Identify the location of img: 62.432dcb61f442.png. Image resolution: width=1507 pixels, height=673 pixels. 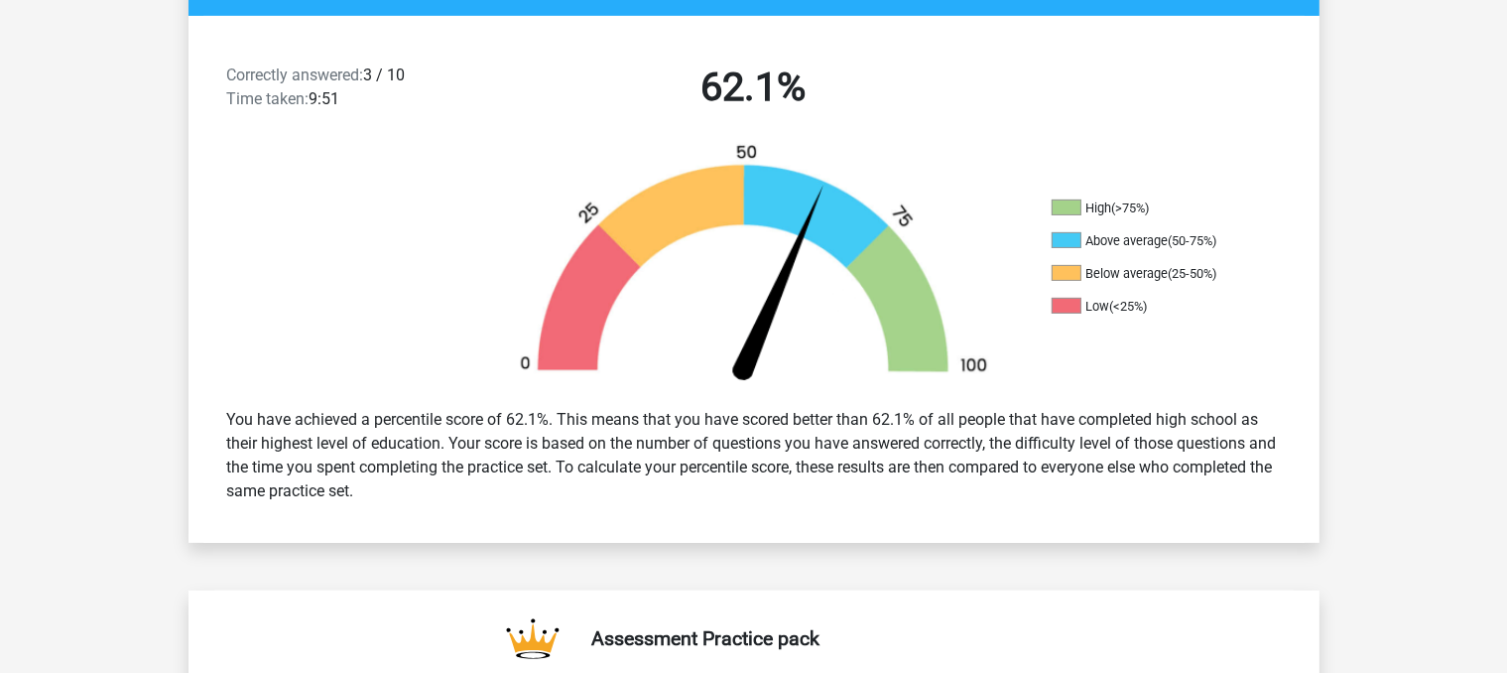
(754, 267).